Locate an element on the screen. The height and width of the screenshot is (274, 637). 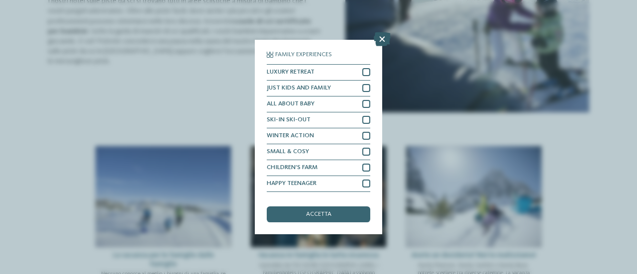
span: ALL ABOUT BABY is located at coordinates (290, 104).